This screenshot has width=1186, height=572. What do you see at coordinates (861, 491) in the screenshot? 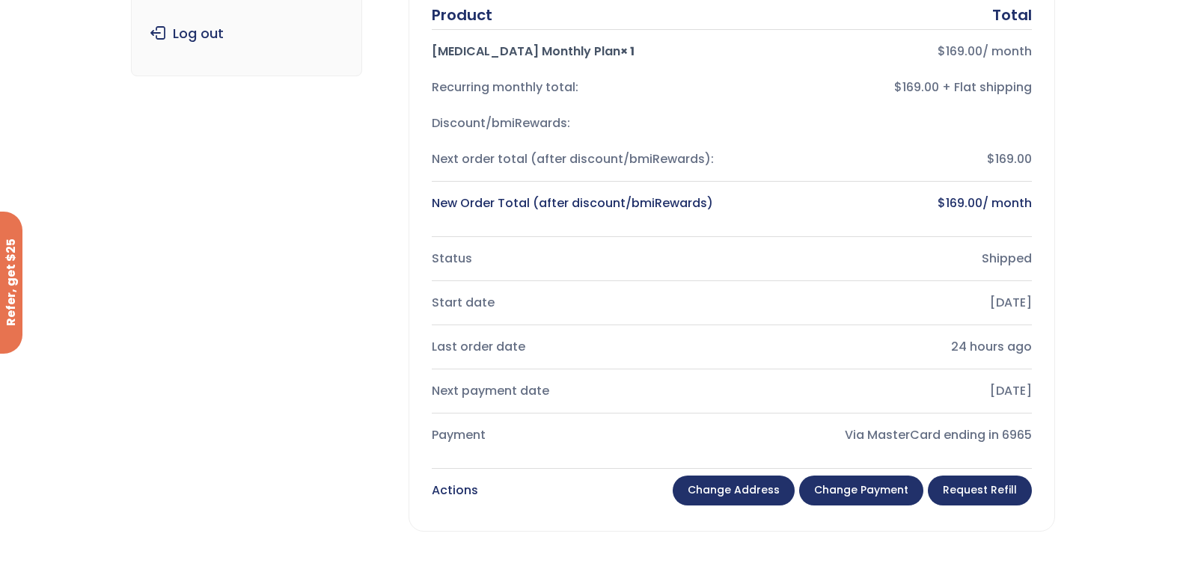
I see `a: Change payment` at bounding box center [861, 491].